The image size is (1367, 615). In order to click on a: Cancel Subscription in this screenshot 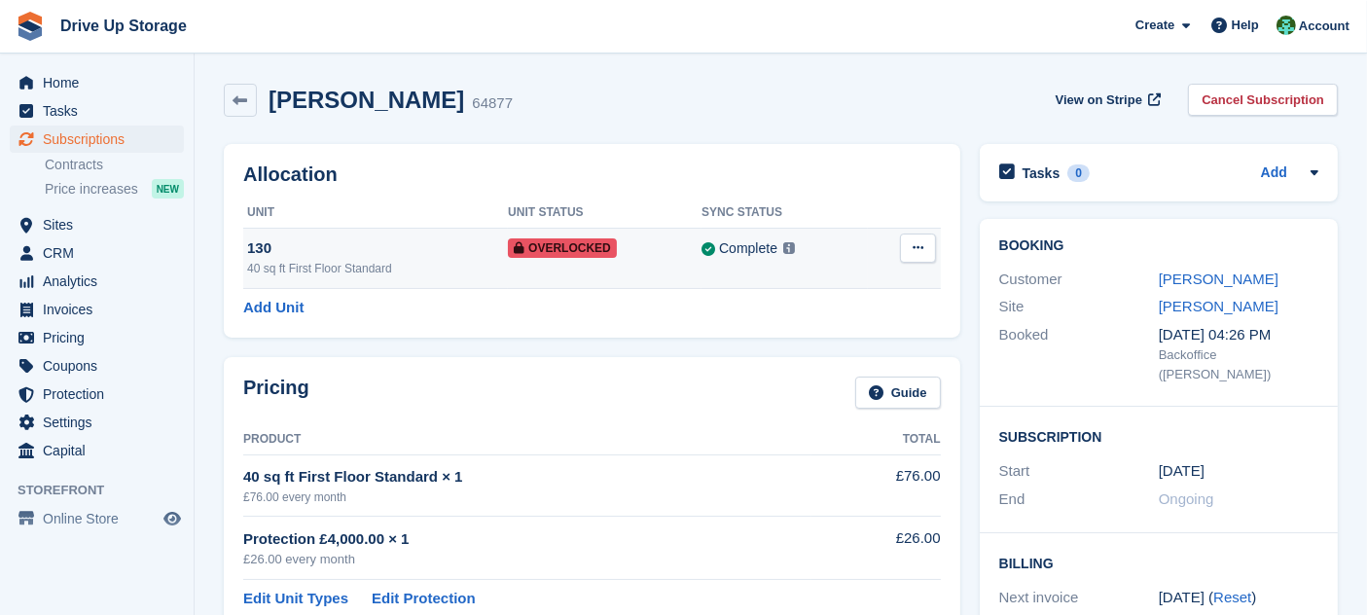, I will do `click(1262, 99)`.